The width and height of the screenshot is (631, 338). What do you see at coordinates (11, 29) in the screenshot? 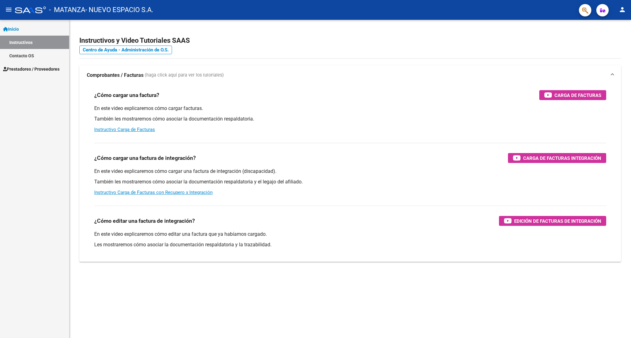
I see `span: Inicio` at bounding box center [11, 29].